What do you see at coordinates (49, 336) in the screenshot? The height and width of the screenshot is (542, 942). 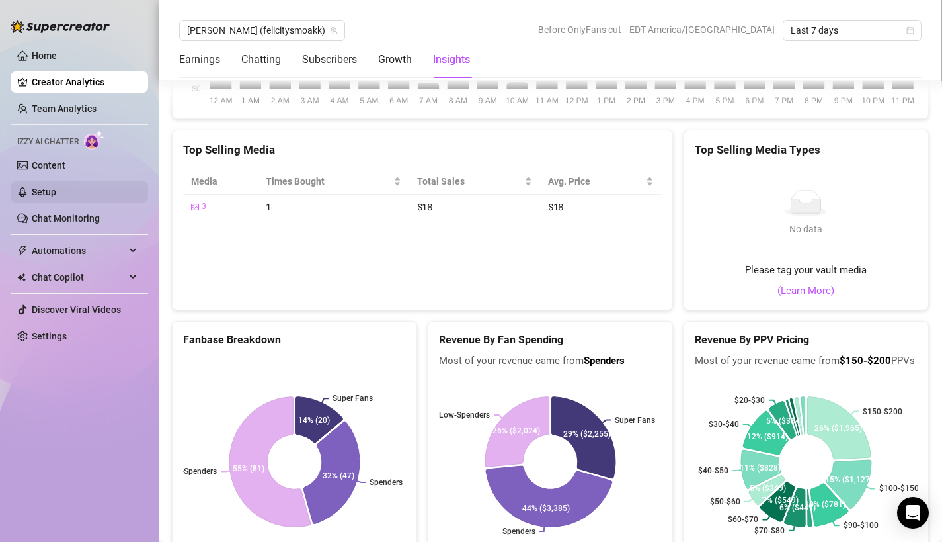 I see `a: Settings` at bounding box center [49, 336].